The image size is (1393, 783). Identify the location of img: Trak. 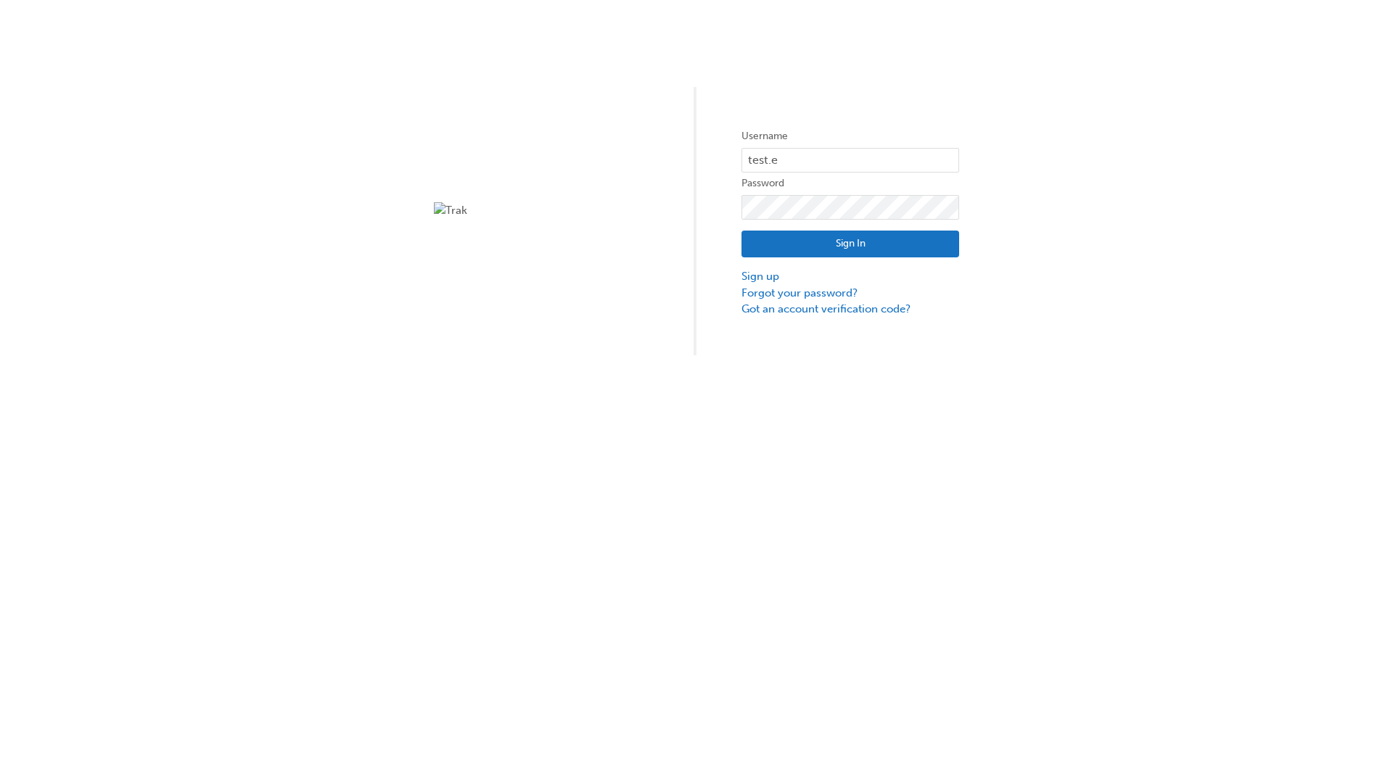
(543, 210).